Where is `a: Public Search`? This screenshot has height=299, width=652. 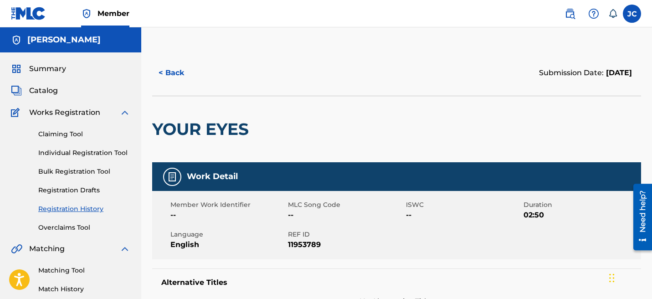
a: Public Search is located at coordinates (570, 14).